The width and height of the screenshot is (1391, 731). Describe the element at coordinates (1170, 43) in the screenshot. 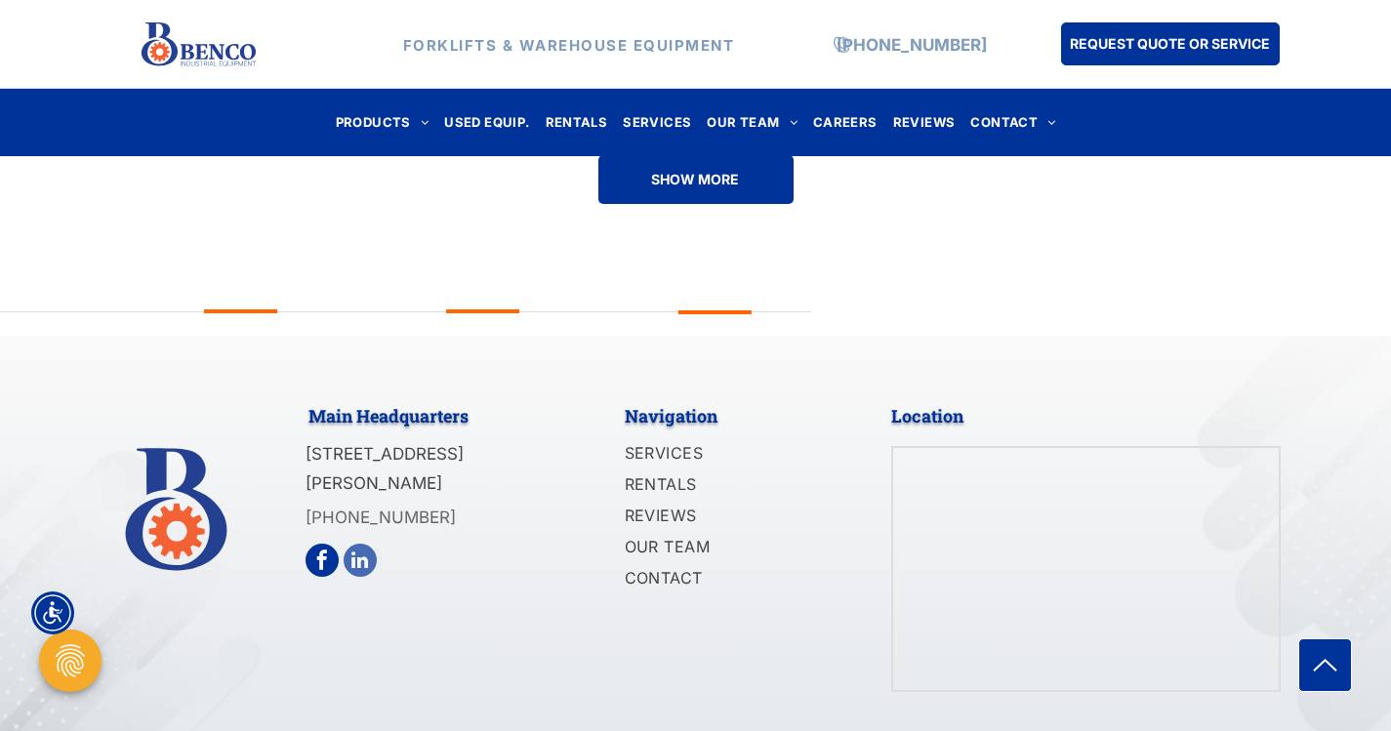

I see `span: REQUEST QUOTE OR SERVICE` at that location.